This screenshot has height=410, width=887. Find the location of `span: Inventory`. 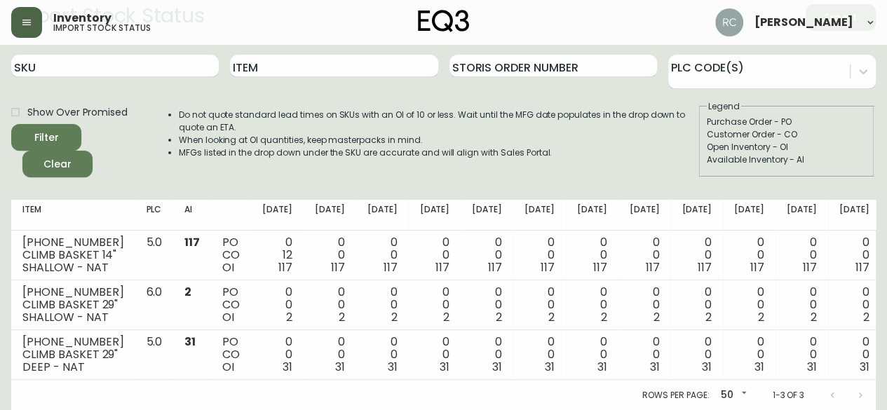

span: Inventory is located at coordinates (82, 18).